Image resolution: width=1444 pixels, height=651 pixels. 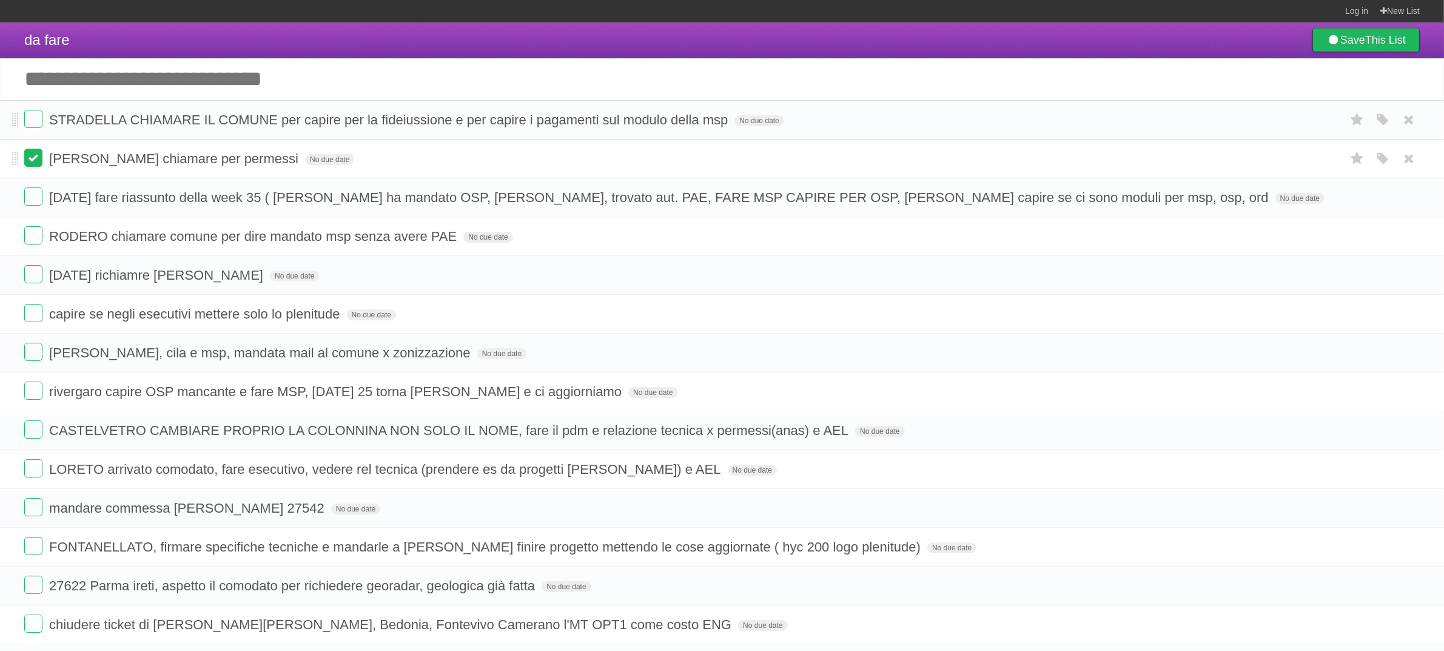 What do you see at coordinates (450, 430) in the screenshot?
I see `span: CASTELVETRO CAMBIARE PROPRIO LA COLONNINA NON SOLO IL NOME, fare il pdm e relazione tecnica x per...` at bounding box center [450, 430].